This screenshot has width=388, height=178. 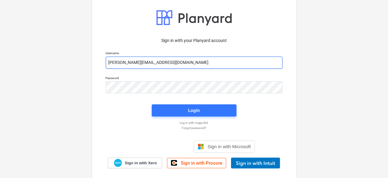 I want to click on img: Microsoft logo, so click(x=201, y=147).